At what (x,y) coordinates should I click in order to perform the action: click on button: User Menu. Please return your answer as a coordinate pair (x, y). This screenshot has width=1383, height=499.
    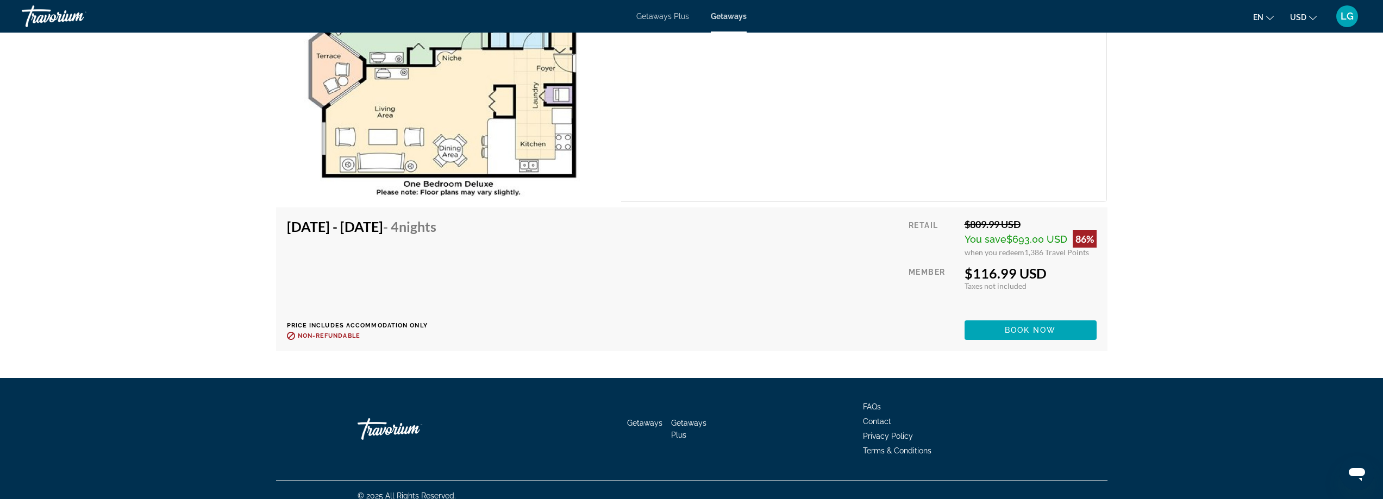
    Looking at the image, I should click on (1347, 16).